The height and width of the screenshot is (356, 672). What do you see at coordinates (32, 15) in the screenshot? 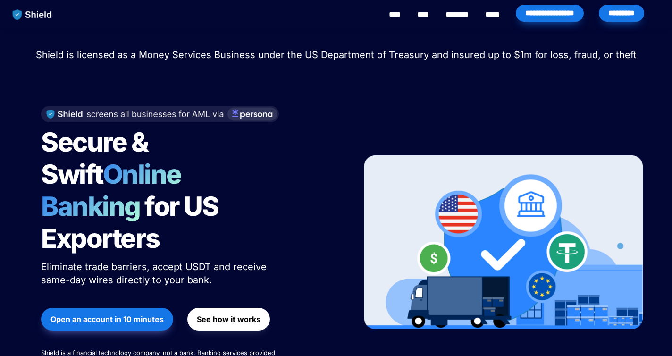
I see `img: website logo` at bounding box center [32, 15].